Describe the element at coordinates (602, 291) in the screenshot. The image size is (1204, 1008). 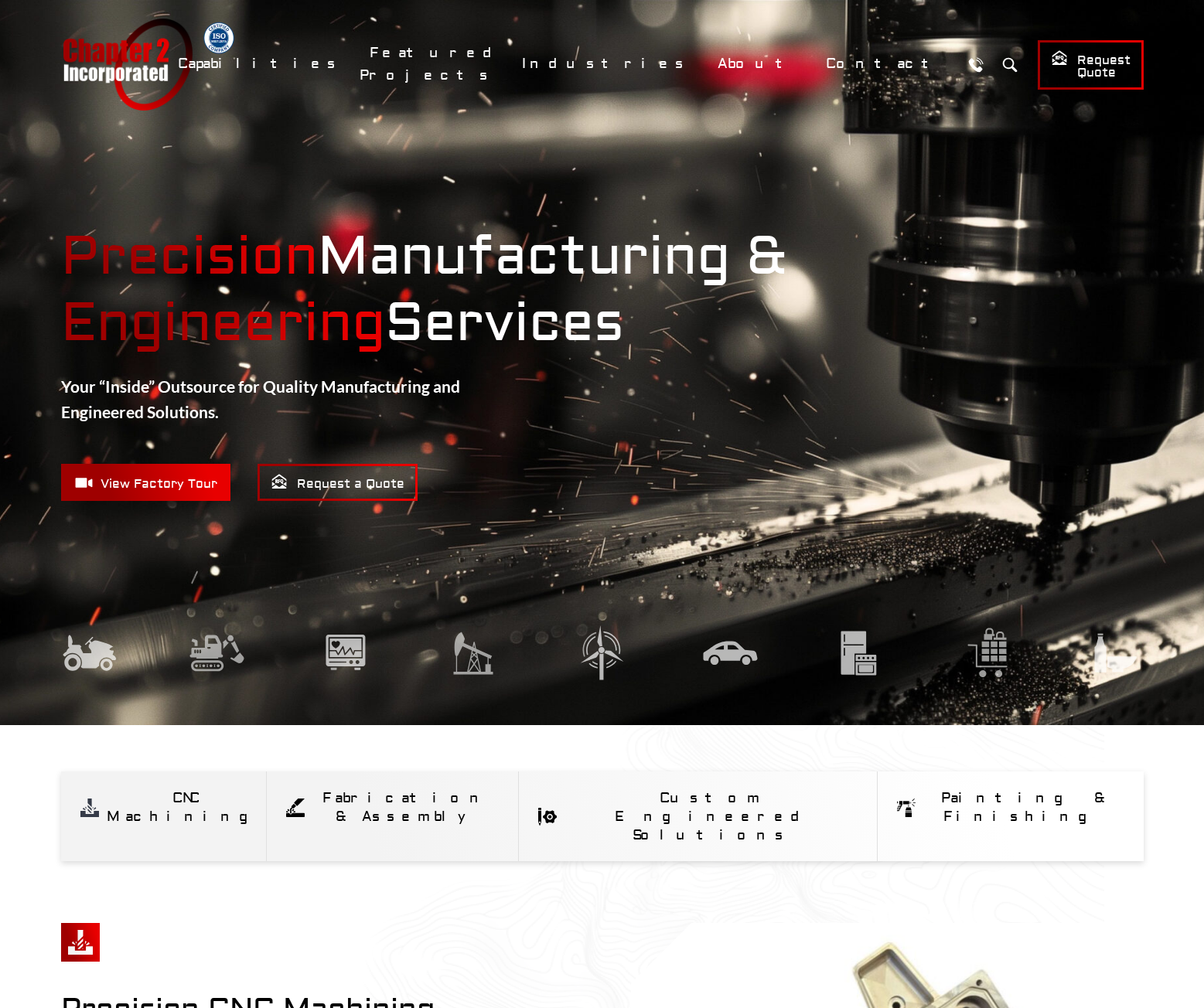
I see `strong: Manufacturing & Services` at that location.